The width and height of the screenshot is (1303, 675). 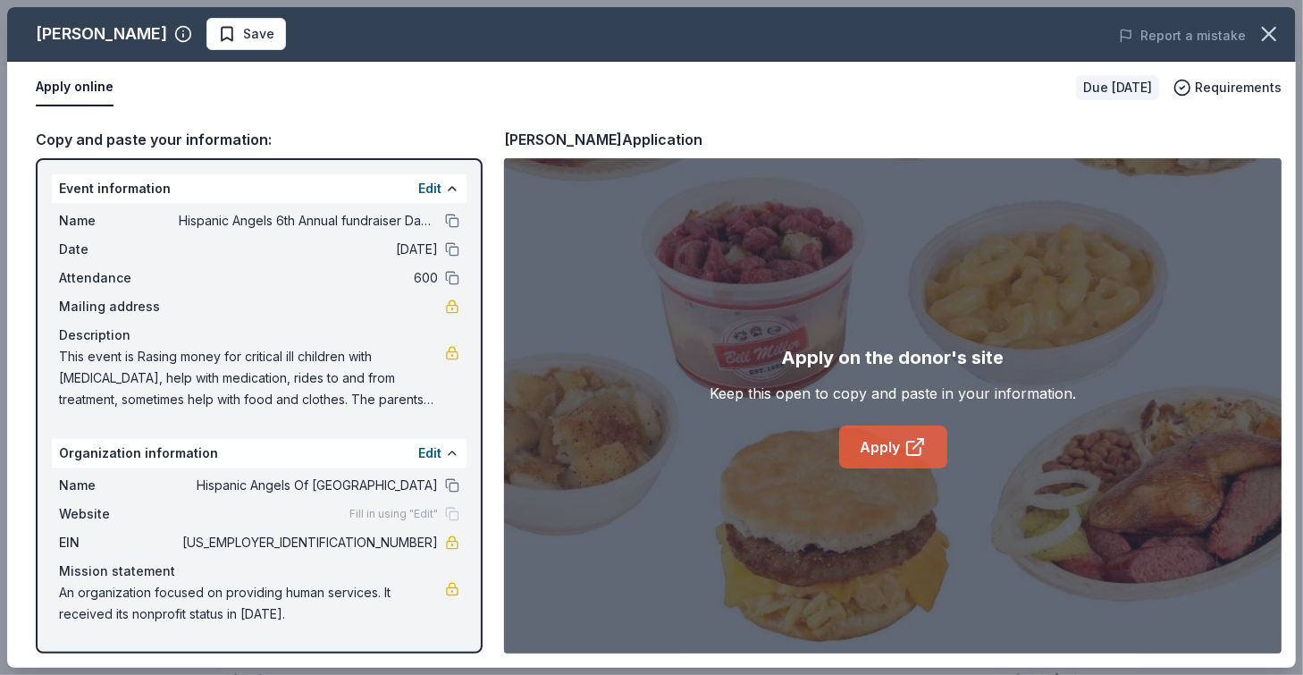 What do you see at coordinates (258, 34) in the screenshot?
I see `span: Save` at bounding box center [258, 34].